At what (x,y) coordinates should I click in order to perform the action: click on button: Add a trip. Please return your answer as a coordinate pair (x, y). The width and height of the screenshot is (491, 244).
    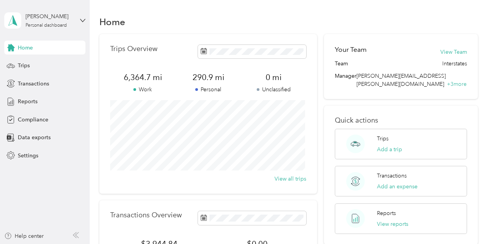
    Looking at the image, I should click on (389, 149).